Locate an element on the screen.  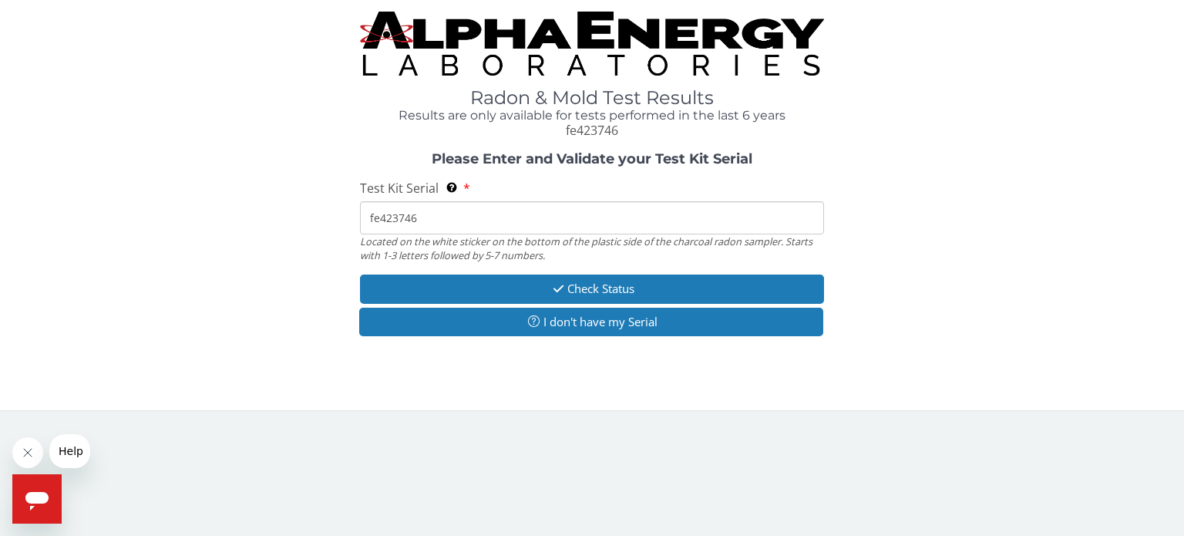
h1: Radon & Mold Test Results is located at coordinates (592, 98).